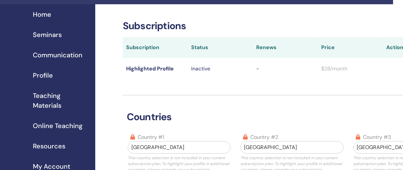 The image size is (403, 170). Describe the element at coordinates (334, 69) in the screenshot. I see `span: $28/month` at that location.